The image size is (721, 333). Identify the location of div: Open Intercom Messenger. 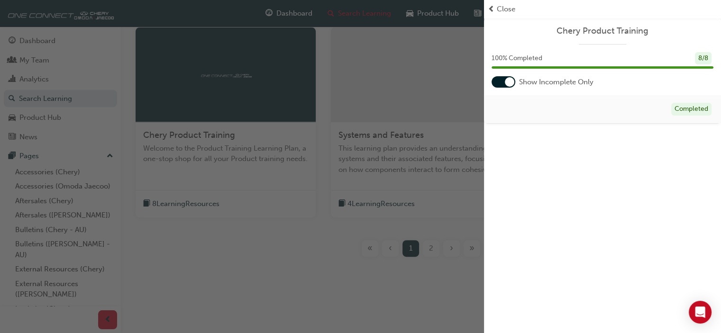
(700, 312).